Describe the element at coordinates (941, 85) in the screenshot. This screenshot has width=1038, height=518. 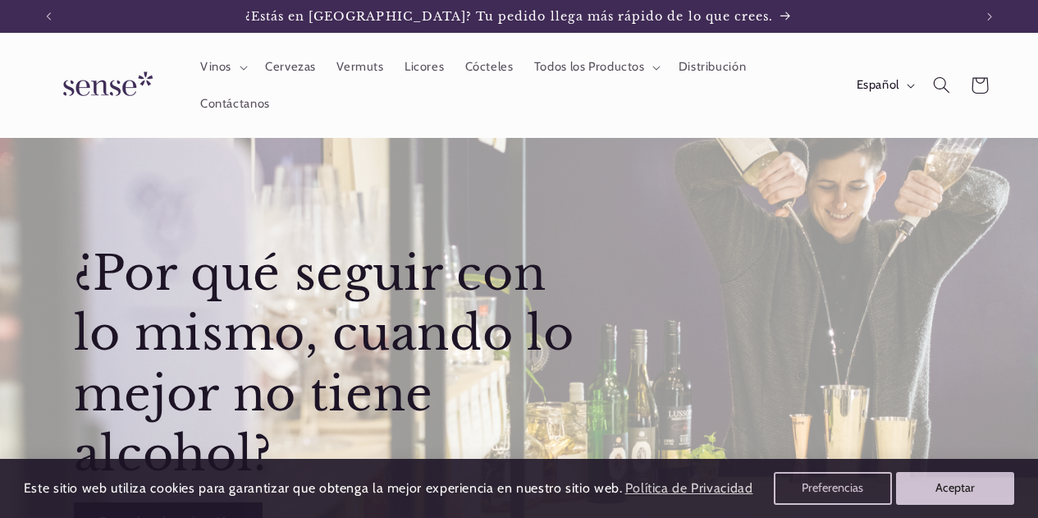
I see `summary: Búsqueda` at that location.